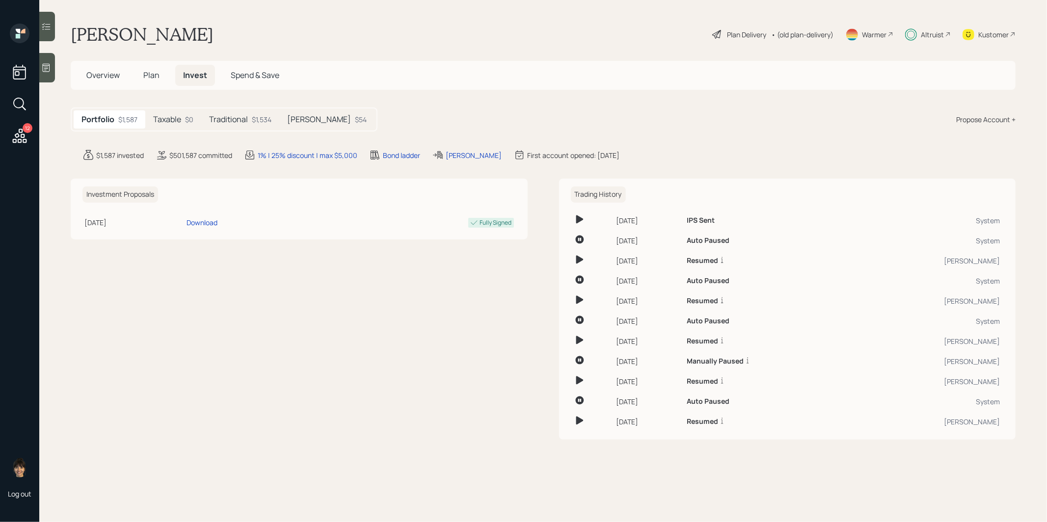  Describe the element at coordinates (201, 155) in the screenshot. I see `div: $501,587 committed` at that location.